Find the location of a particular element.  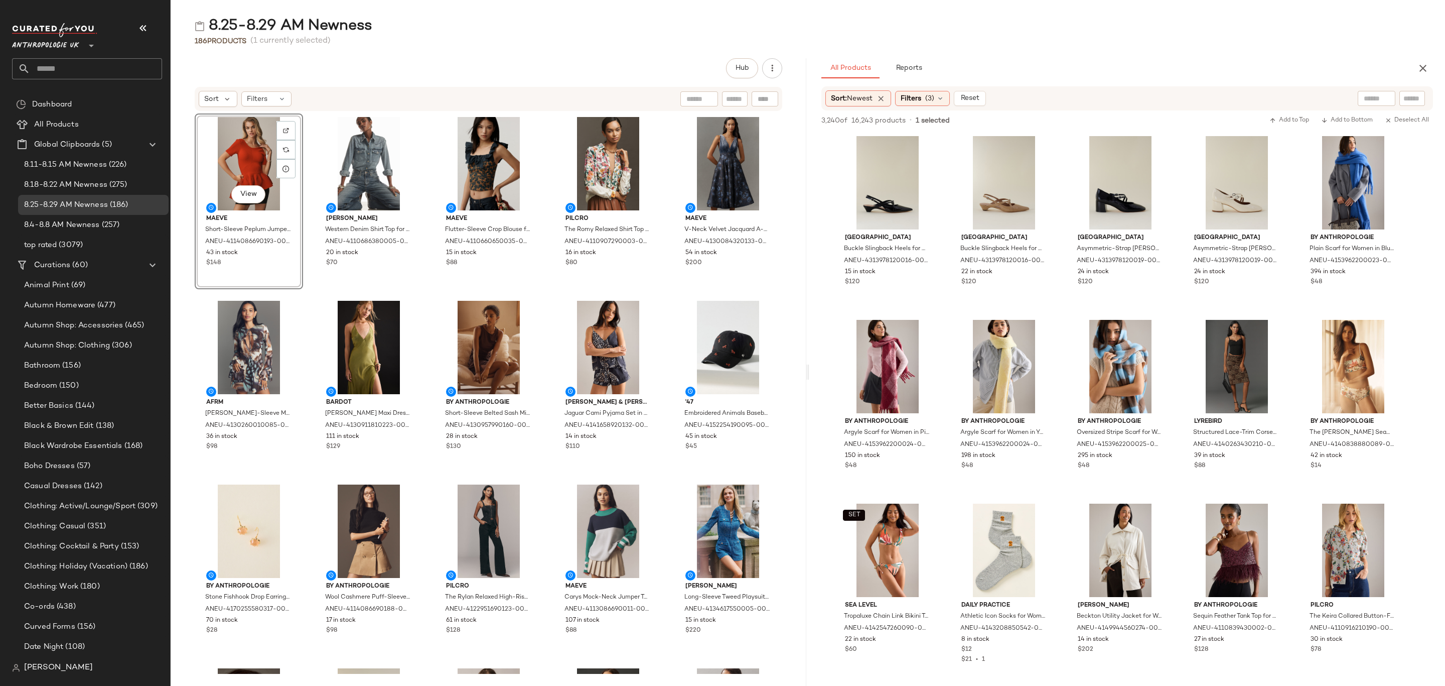

img: 4153962200025_240_e4 is located at coordinates (1121, 366).